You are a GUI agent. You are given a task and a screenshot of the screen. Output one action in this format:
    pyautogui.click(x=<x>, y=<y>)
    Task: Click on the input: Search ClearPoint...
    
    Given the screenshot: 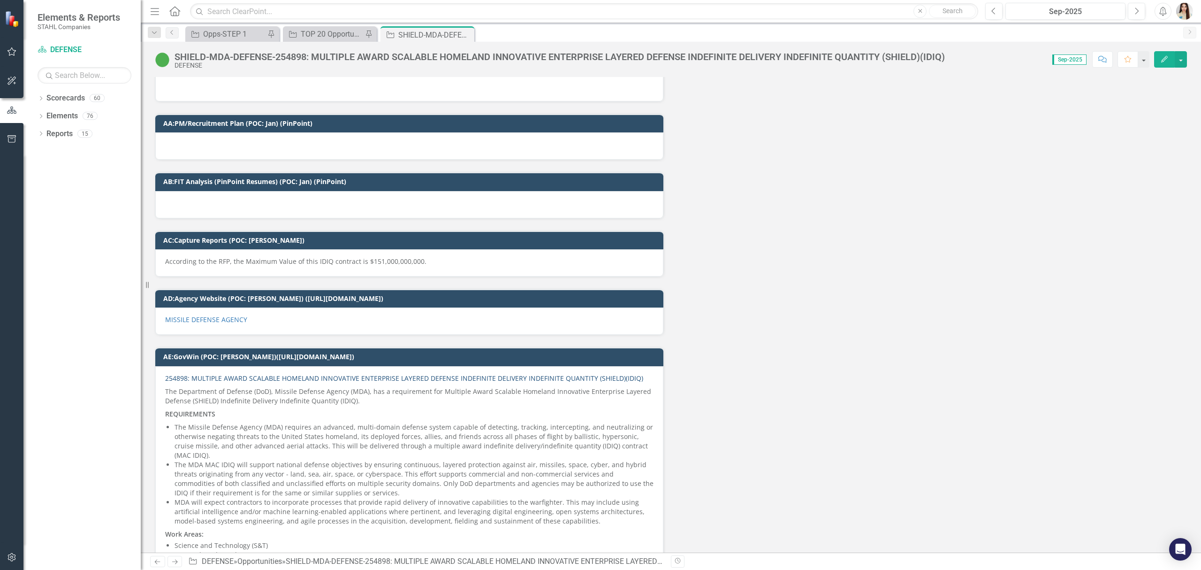 What is the action you would take?
    pyautogui.click(x=584, y=11)
    